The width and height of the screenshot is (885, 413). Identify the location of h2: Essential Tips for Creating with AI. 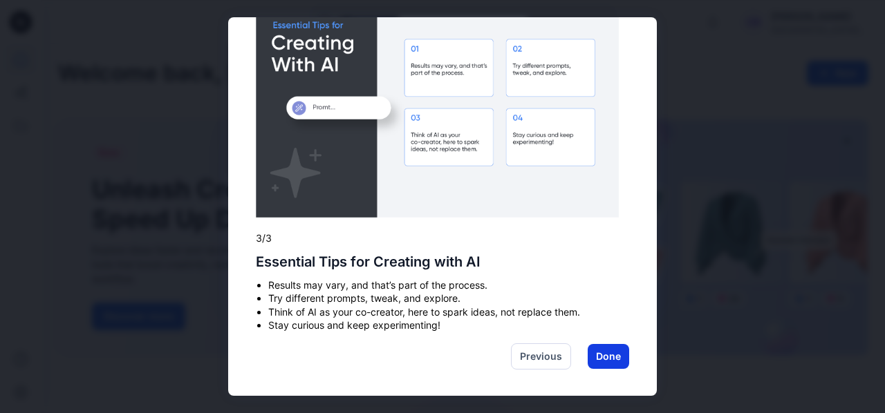
(437, 262).